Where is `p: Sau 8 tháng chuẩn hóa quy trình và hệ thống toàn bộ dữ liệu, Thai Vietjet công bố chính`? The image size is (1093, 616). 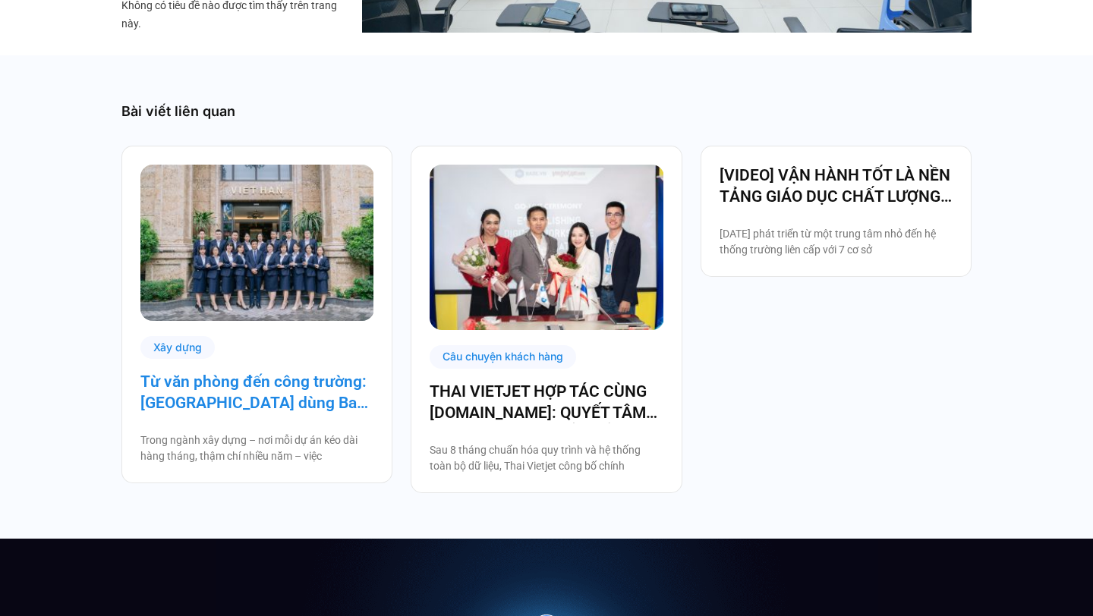 p: Sau 8 tháng chuẩn hóa quy trình và hệ thống toàn bộ dữ liệu, Thai Vietjet công bố chính is located at coordinates (546, 458).